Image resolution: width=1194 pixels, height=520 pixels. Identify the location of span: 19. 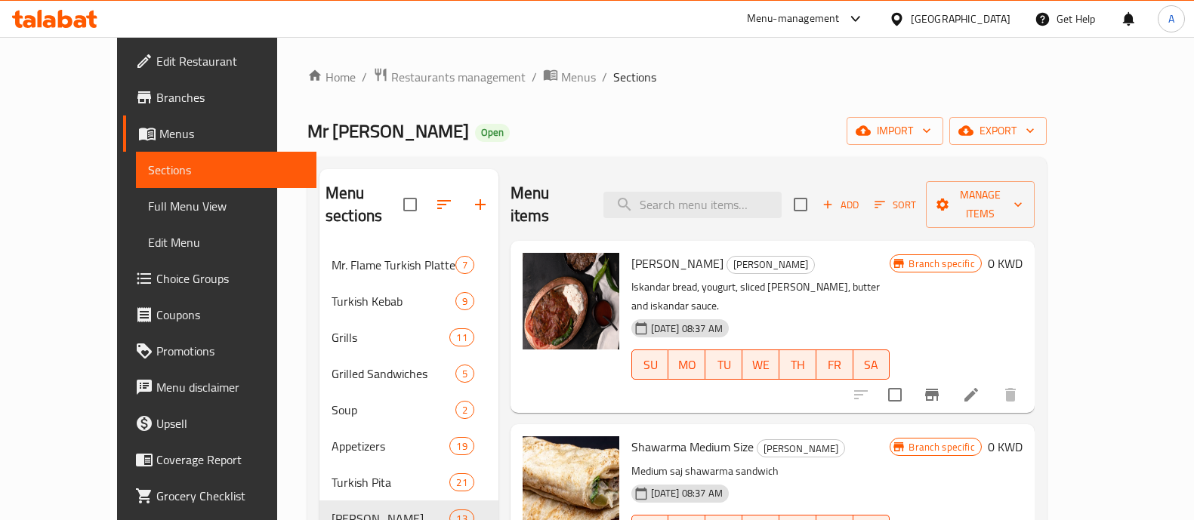
(461, 446).